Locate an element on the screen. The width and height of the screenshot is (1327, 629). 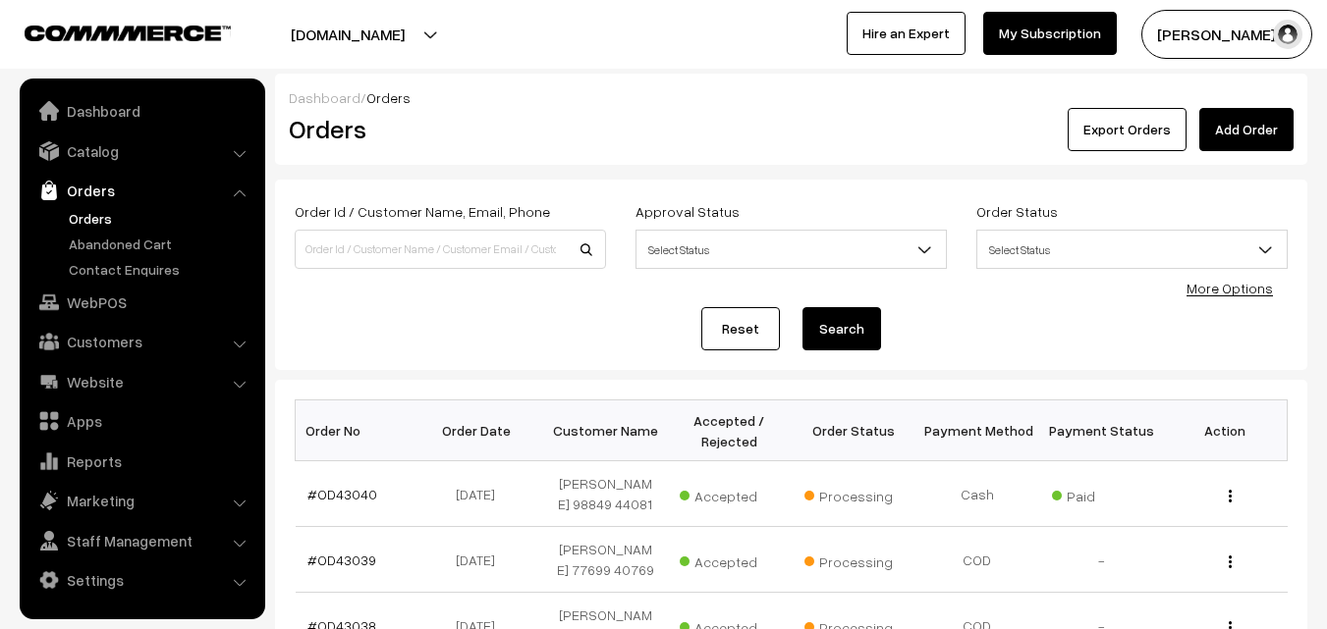
th: Order Status is located at coordinates (853, 431).